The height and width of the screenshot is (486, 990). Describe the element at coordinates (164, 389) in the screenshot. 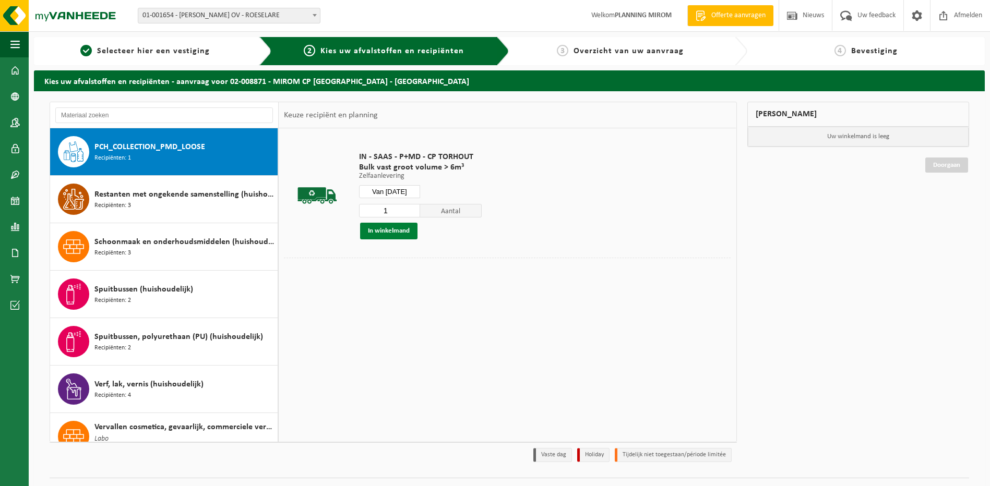

I see `button: Verf, lak, vernis (huishoudelijk) Recipiënten: 4` at that location.